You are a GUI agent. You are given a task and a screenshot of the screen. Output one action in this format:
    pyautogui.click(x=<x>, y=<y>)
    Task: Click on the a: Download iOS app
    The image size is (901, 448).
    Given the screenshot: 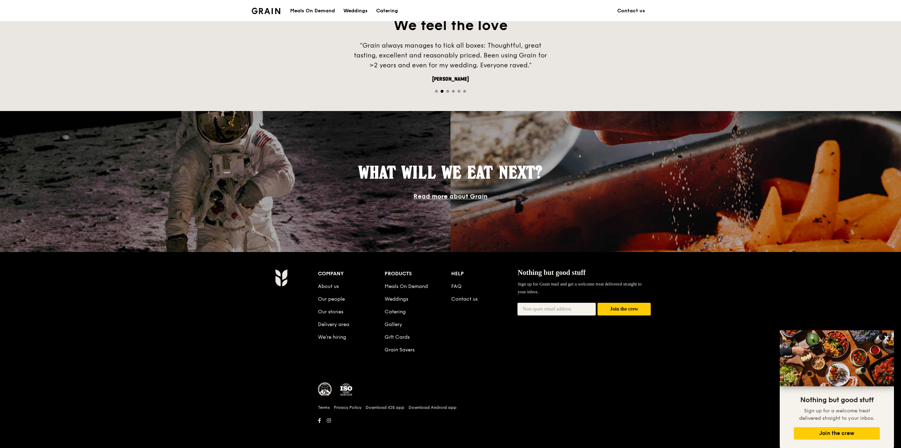 What is the action you would take?
    pyautogui.click(x=385, y=408)
    